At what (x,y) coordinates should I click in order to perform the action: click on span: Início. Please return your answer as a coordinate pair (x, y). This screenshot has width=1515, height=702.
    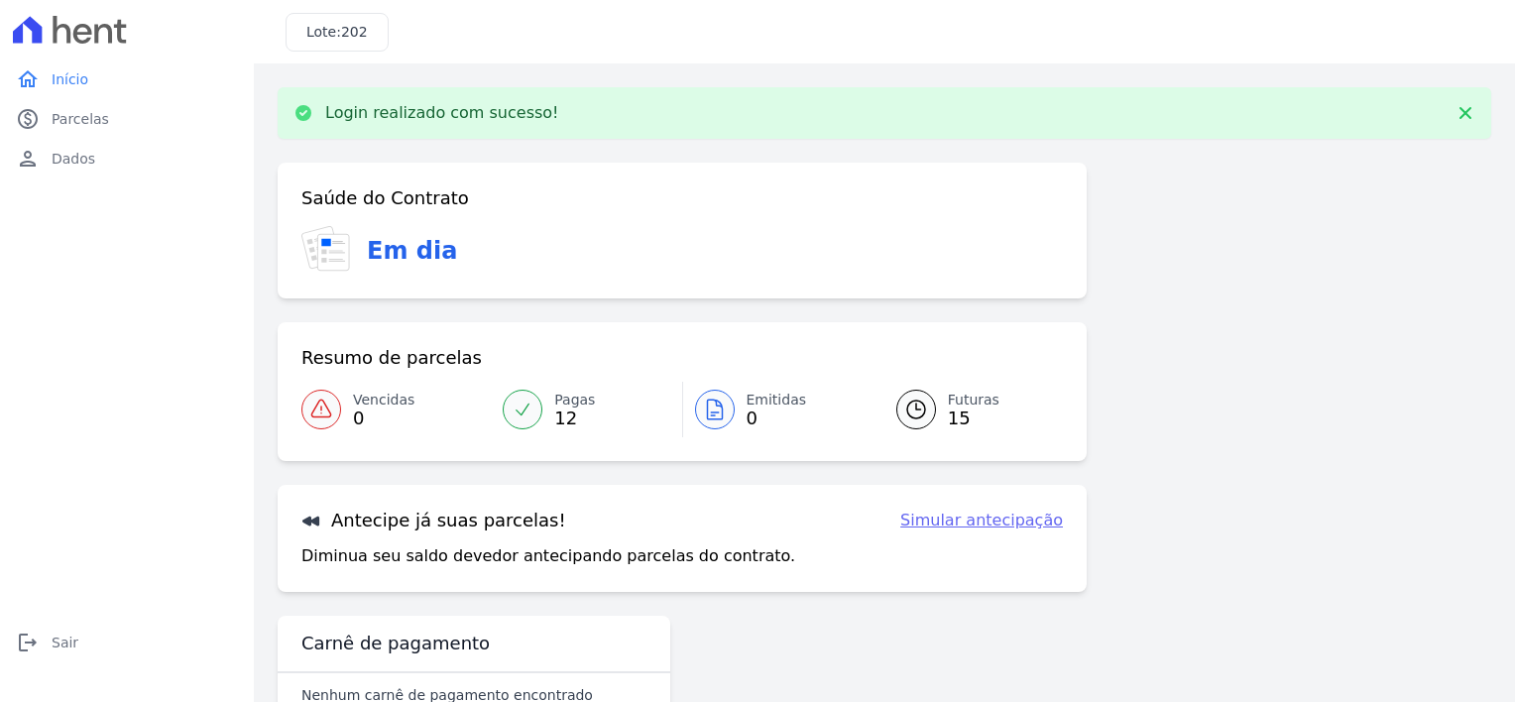
    Looking at the image, I should click on (69, 79).